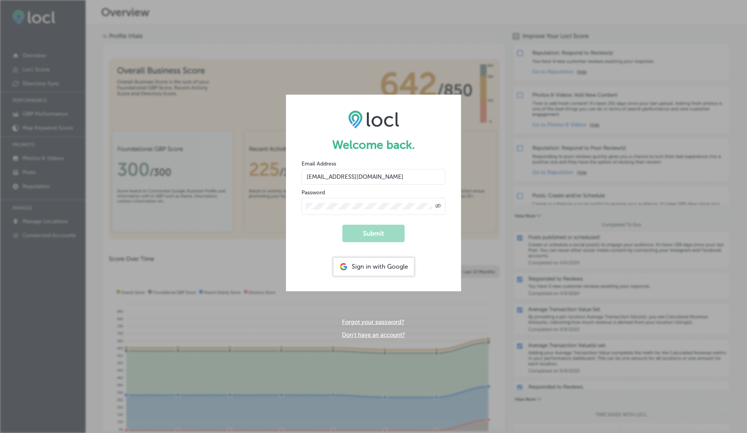 The height and width of the screenshot is (433, 747). Describe the element at coordinates (374, 119) in the screenshot. I see `img: LOCL logo` at that location.